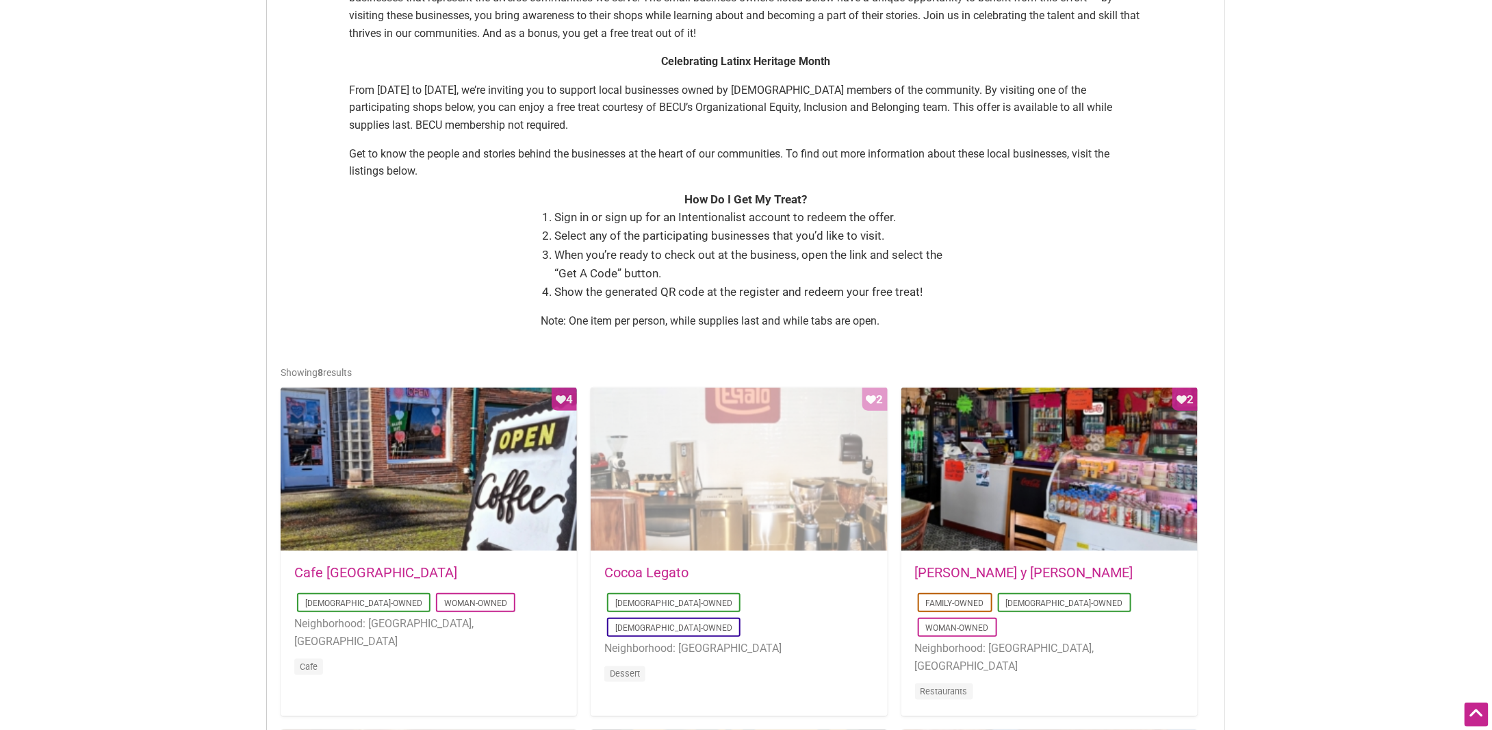 This screenshot has height=730, width=1492. What do you see at coordinates (746, 199) in the screenshot?
I see `strong: How Do I Get My Treat?` at bounding box center [746, 199].